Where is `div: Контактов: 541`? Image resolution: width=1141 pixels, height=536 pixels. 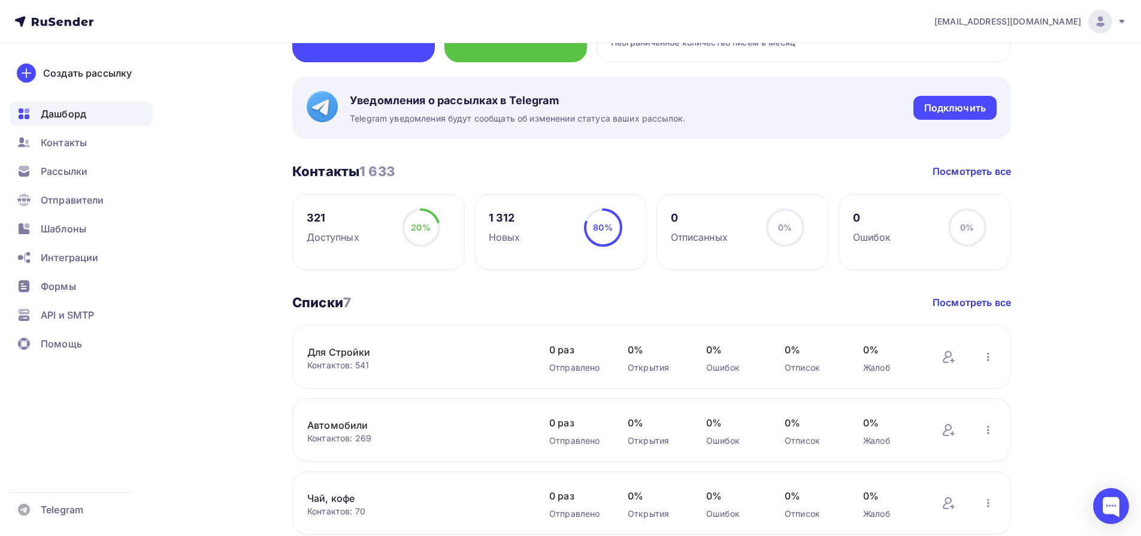
div: Контактов: 541 is located at coordinates (416, 365).